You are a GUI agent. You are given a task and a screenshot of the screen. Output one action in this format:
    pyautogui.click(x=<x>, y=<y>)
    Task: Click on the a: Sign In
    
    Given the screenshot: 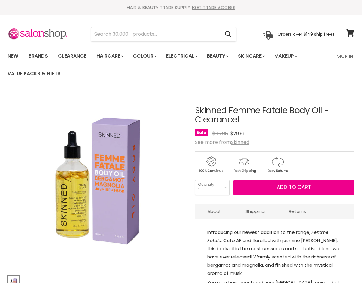 What is the action you would take?
    pyautogui.click(x=345, y=56)
    